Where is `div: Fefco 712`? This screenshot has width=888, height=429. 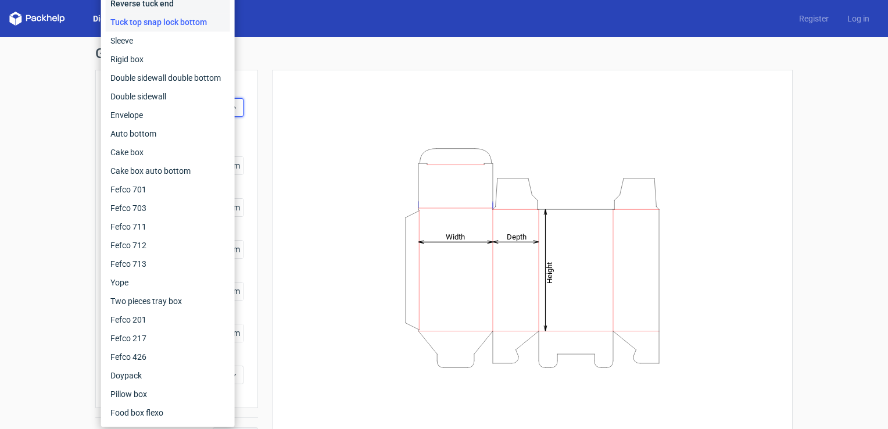
div: Fefco 712 is located at coordinates (168, 245).